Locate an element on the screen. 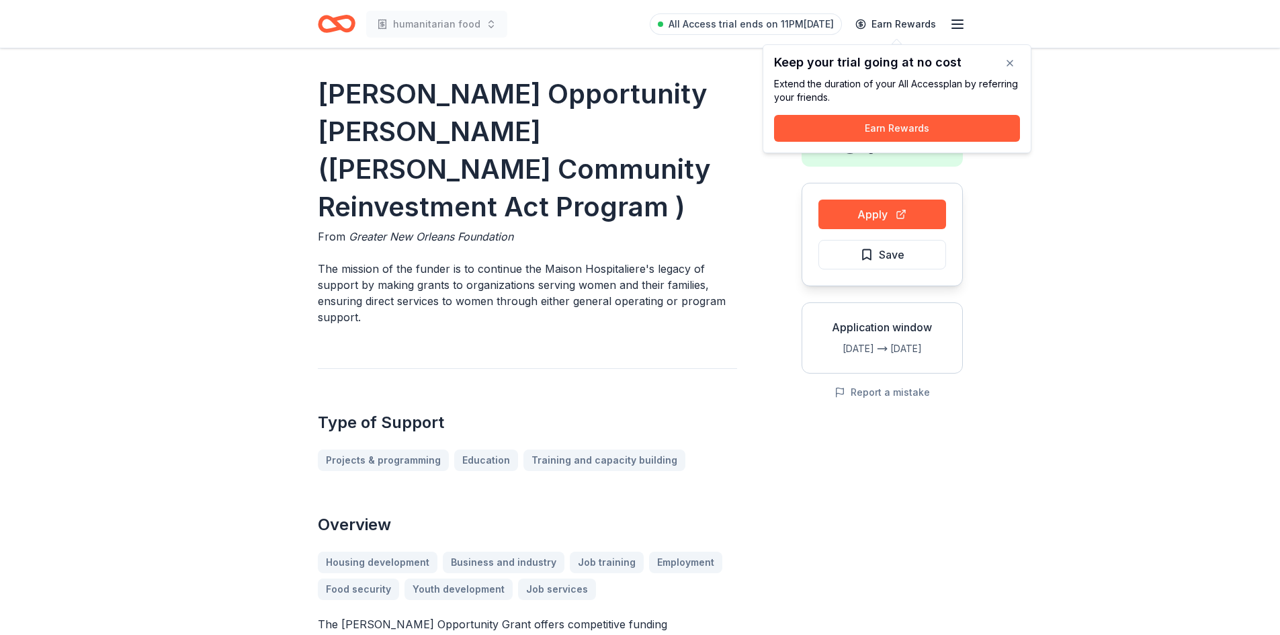 This screenshot has height=635, width=1280. h2: Type of Support is located at coordinates (527, 422).